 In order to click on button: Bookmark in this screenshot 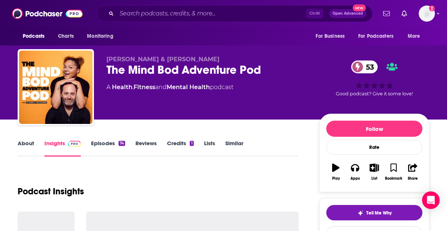, I will do `click(393, 172)`.